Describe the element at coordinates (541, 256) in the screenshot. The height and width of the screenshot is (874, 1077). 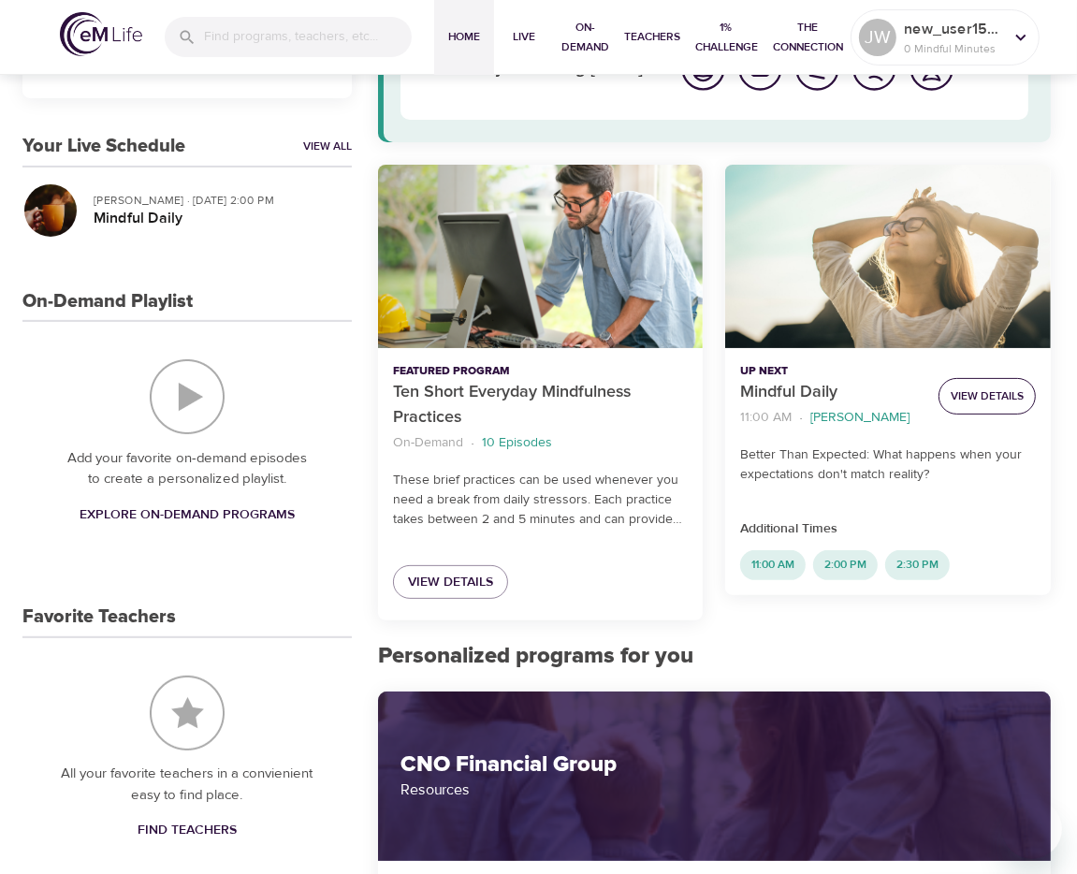
I see `button: Ten Short Everyday Mindfulness Practices` at that location.